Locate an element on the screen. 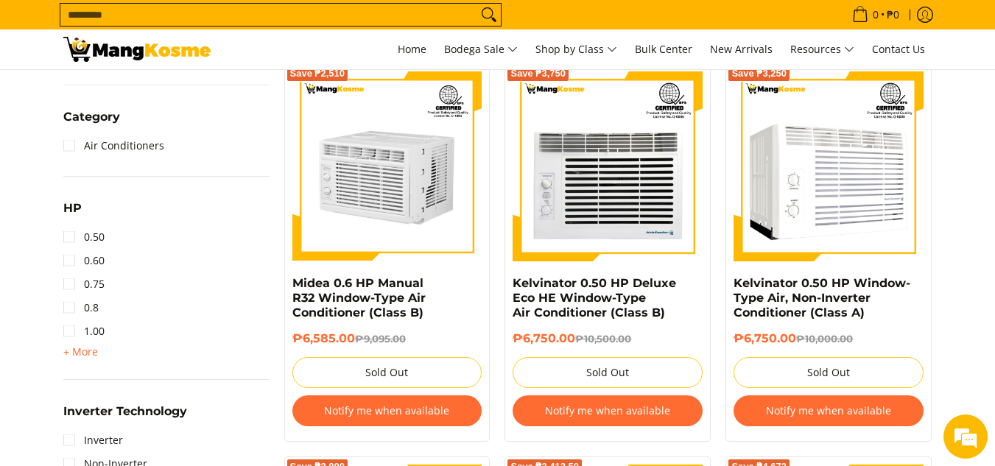  span: Save ₱2,510 is located at coordinates (317, 74).